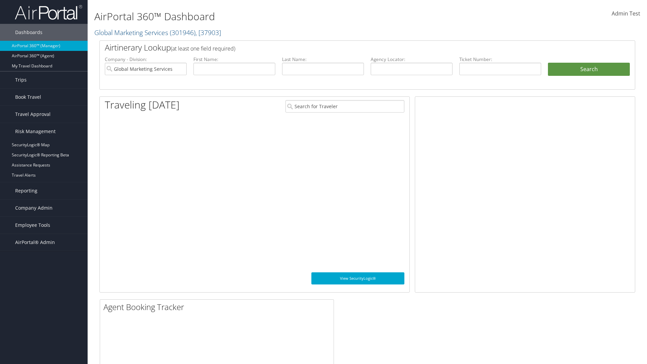 The height and width of the screenshot is (364, 647). Describe the element at coordinates (21, 80) in the screenshot. I see `span: Trips` at that location.